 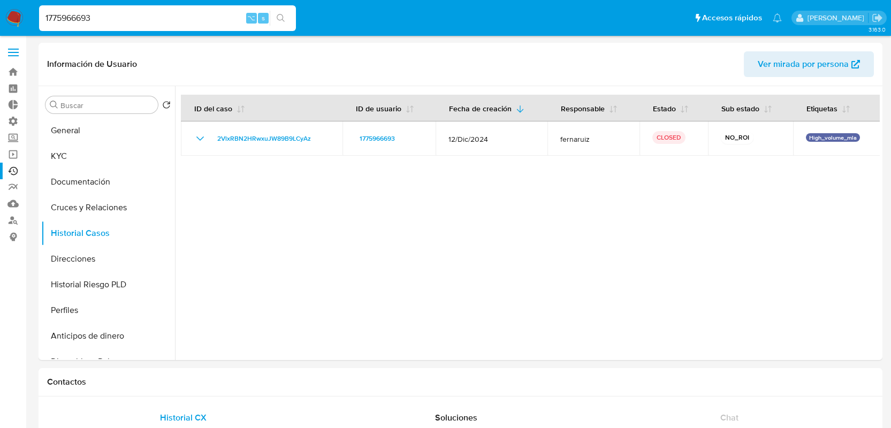 What do you see at coordinates (167, 18) in the screenshot?
I see `input: Buscar usuario o caso...` at bounding box center [167, 18].